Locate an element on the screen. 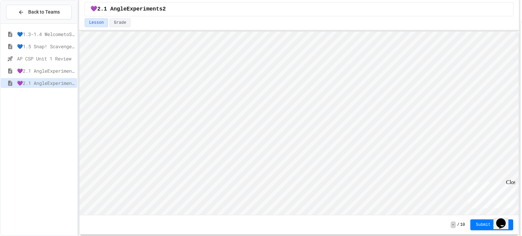 The image size is (522, 236). button: Back to Teams is located at coordinates (39, 12).